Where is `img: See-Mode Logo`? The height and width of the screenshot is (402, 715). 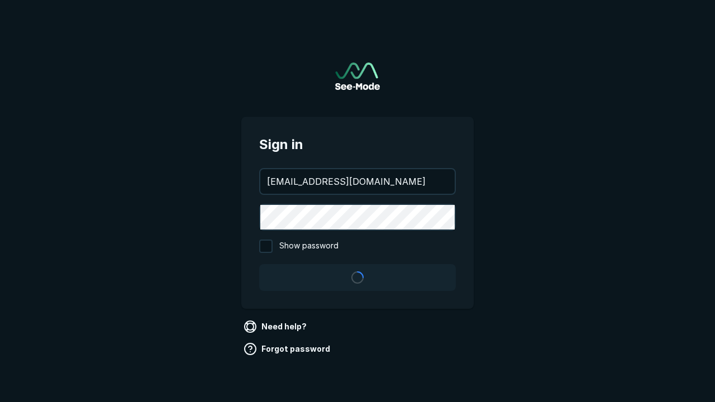 img: See-Mode Logo is located at coordinates (358, 76).